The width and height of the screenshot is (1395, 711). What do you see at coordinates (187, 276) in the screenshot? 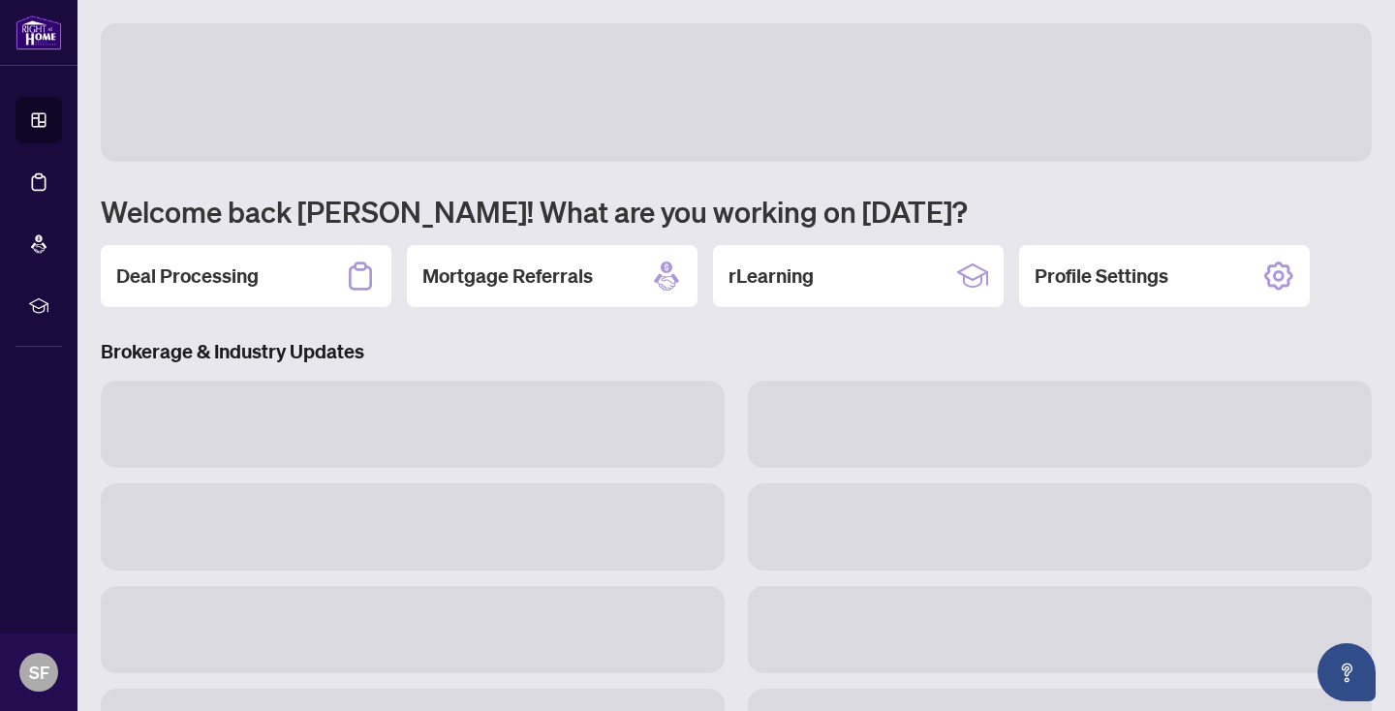
I see `h2: Deal Processing` at bounding box center [187, 276].